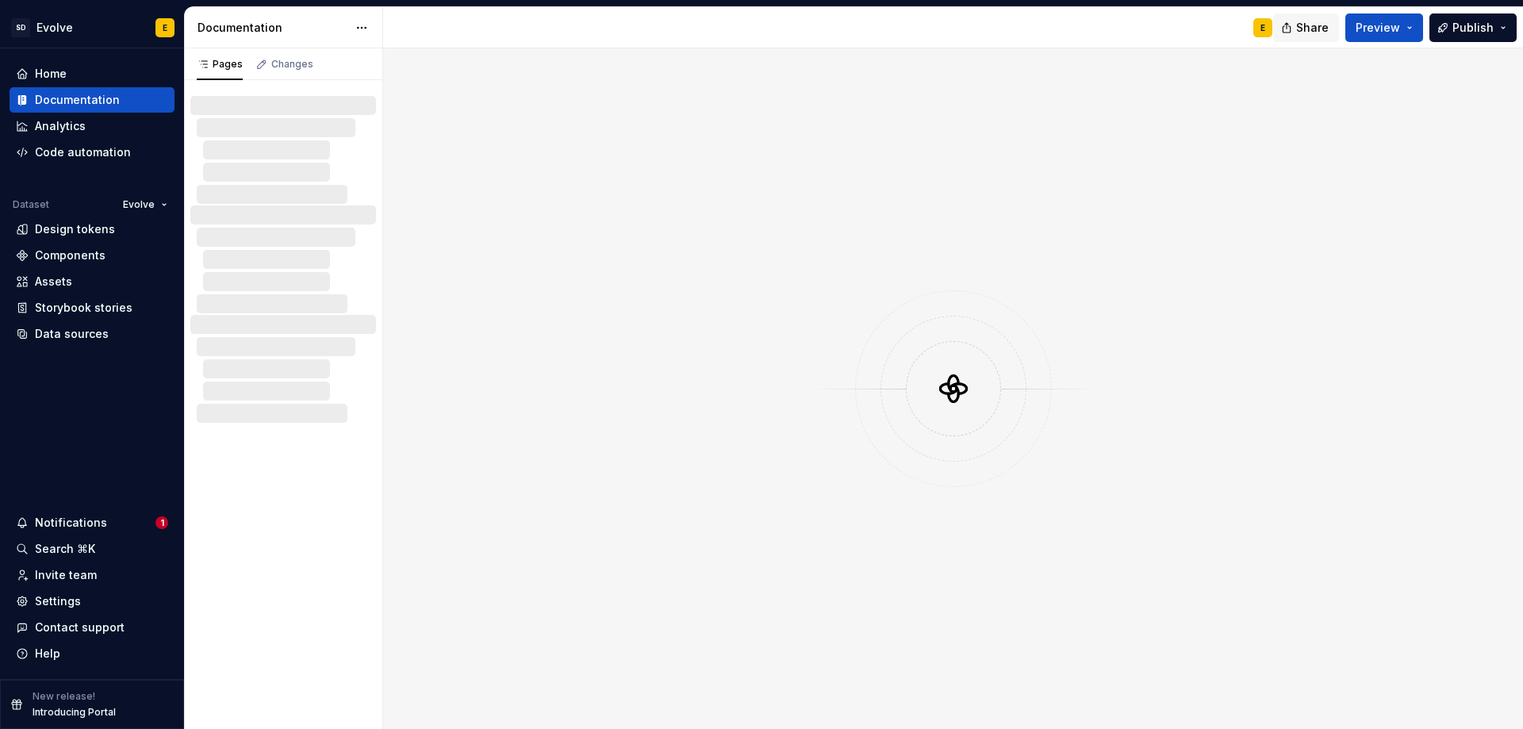 The width and height of the screenshot is (1523, 729). Describe the element at coordinates (31, 205) in the screenshot. I see `div: Dataset` at that location.